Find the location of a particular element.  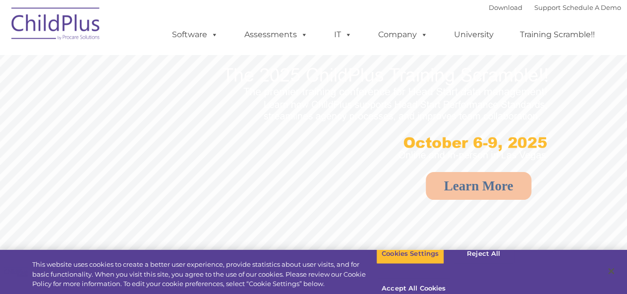

a: Learn More is located at coordinates (479, 186).